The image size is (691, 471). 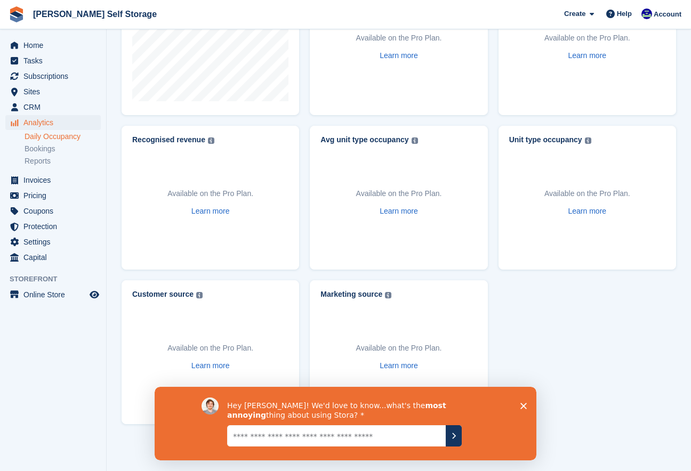 What do you see at coordinates (646, 14) in the screenshot?
I see `img: Justin Farthing` at bounding box center [646, 14].